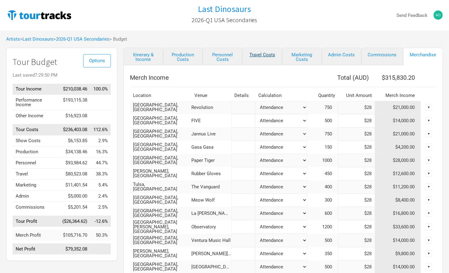 This screenshot has width=449, height=273. Describe the element at coordinates (101, 207) in the screenshot. I see `td: Commissions as % of Tour Income` at that location.